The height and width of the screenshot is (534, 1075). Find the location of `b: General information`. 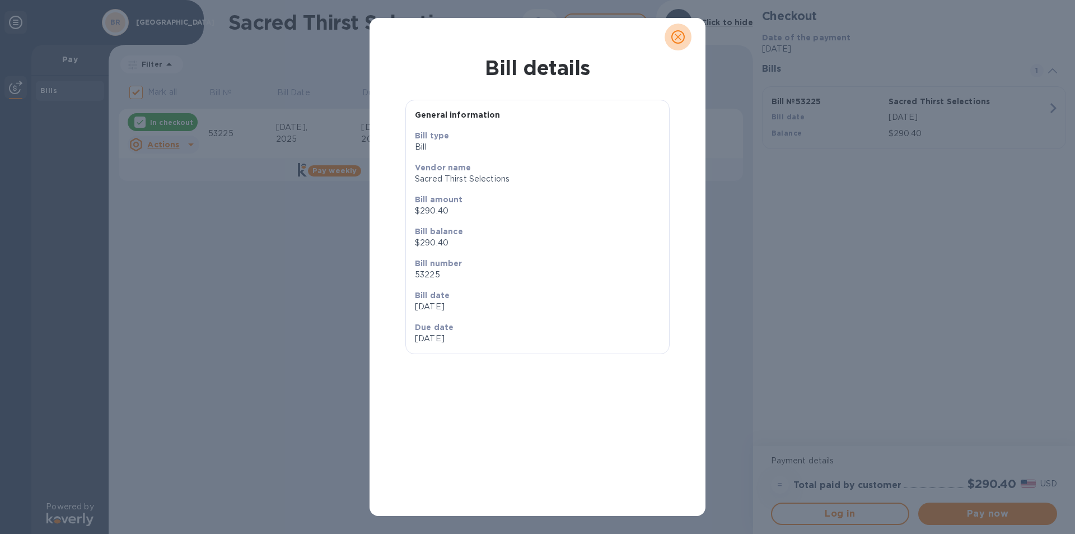

b: General information is located at coordinates (458, 115).